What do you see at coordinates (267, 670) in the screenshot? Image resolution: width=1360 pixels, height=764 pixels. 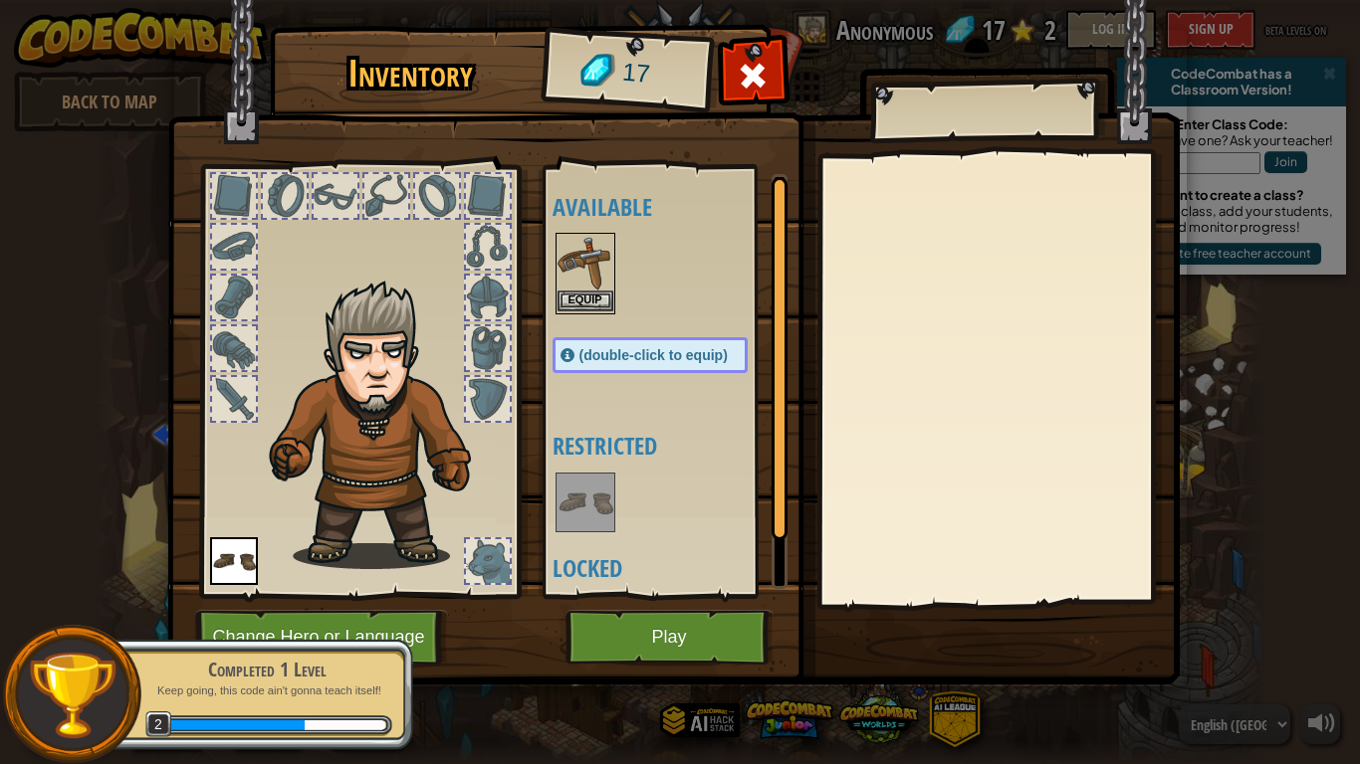 I see `div: Completed 1 Level` at bounding box center [267, 670].